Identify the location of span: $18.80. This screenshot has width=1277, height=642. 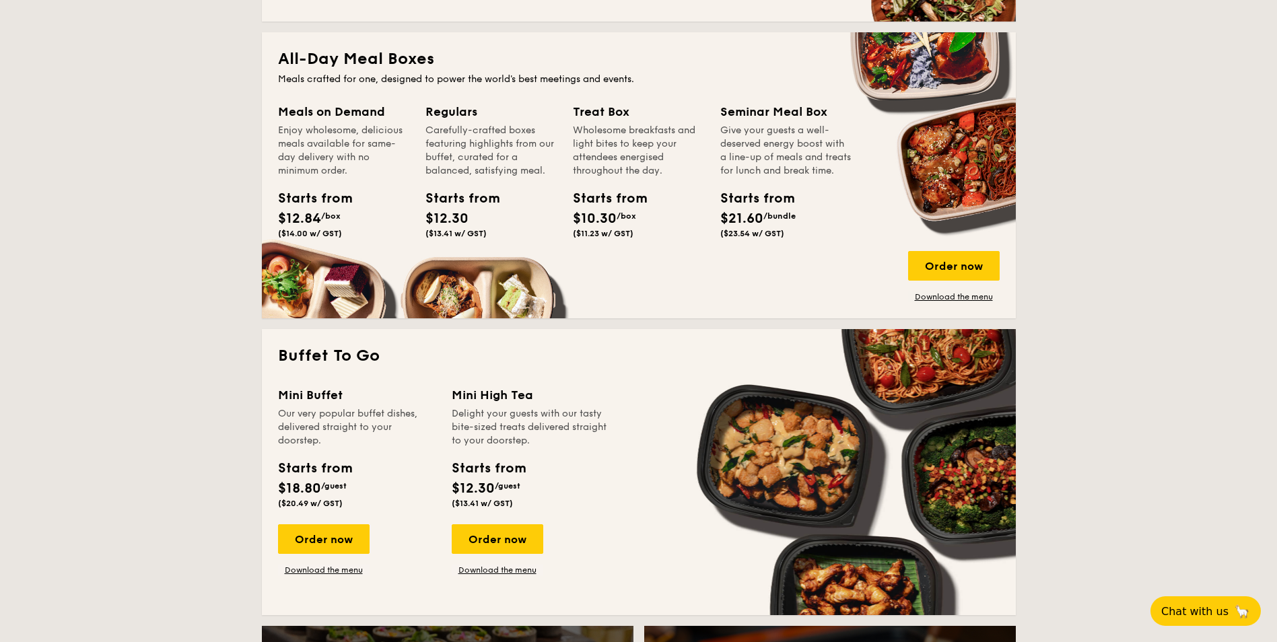
(300, 489).